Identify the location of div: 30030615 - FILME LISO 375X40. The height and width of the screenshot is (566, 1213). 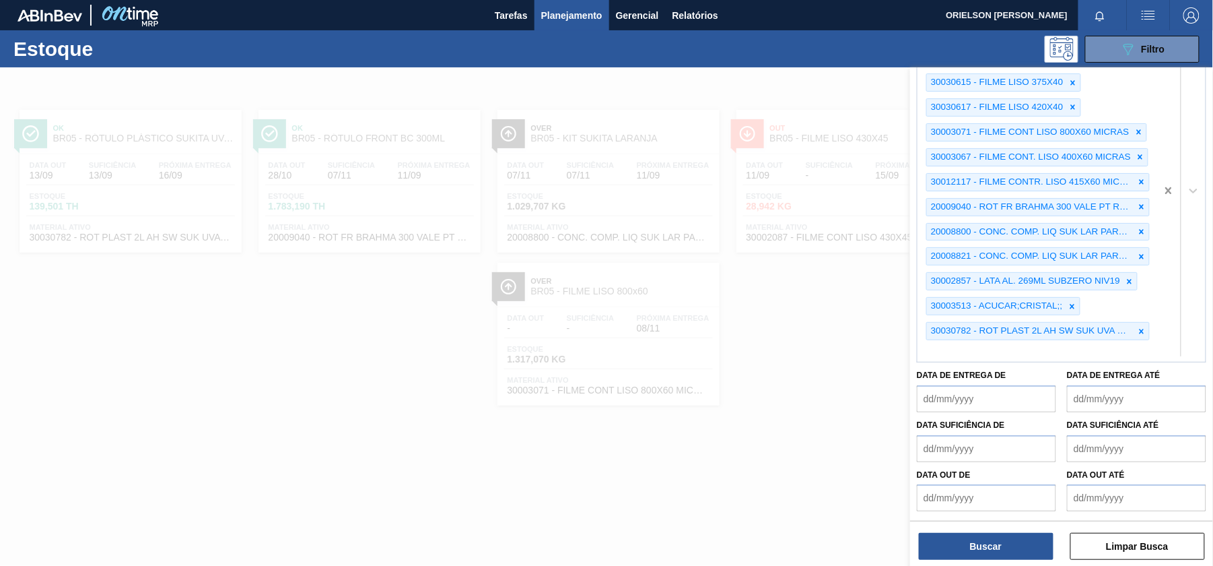
(997, 82).